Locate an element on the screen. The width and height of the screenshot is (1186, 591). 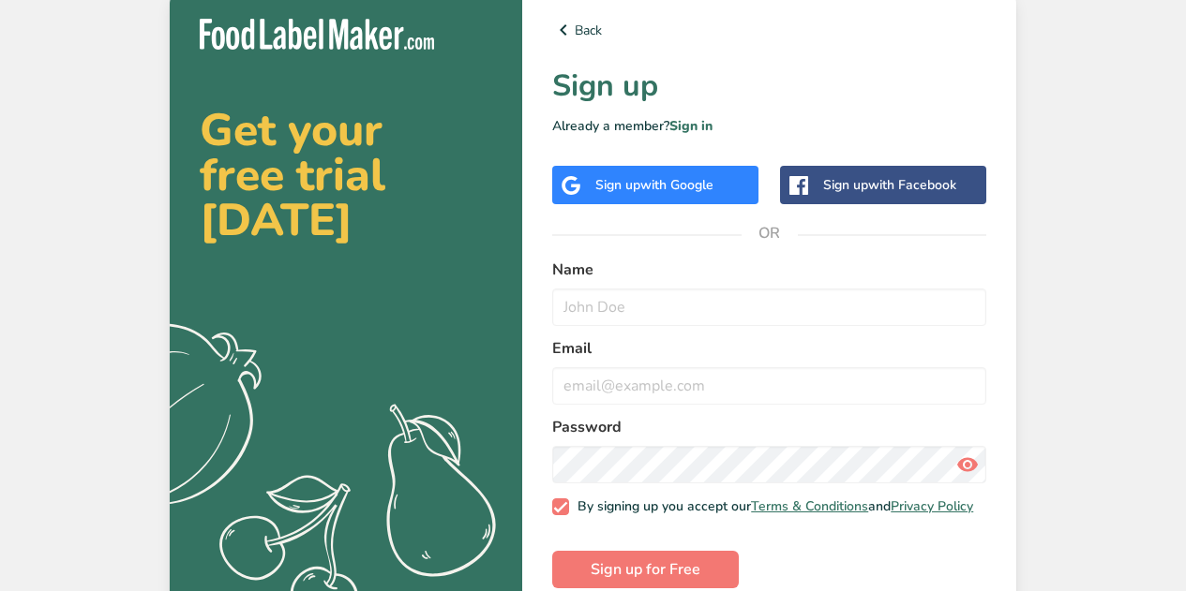
a: Back is located at coordinates (769, 30).